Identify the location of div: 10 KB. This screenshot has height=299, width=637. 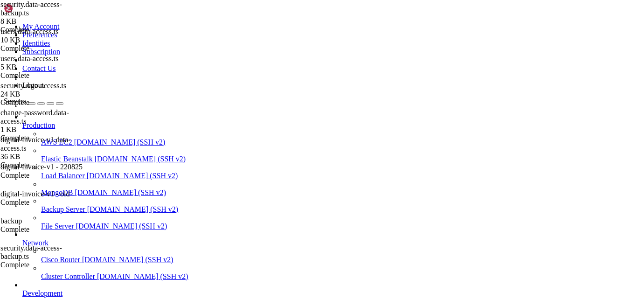
(45, 40).